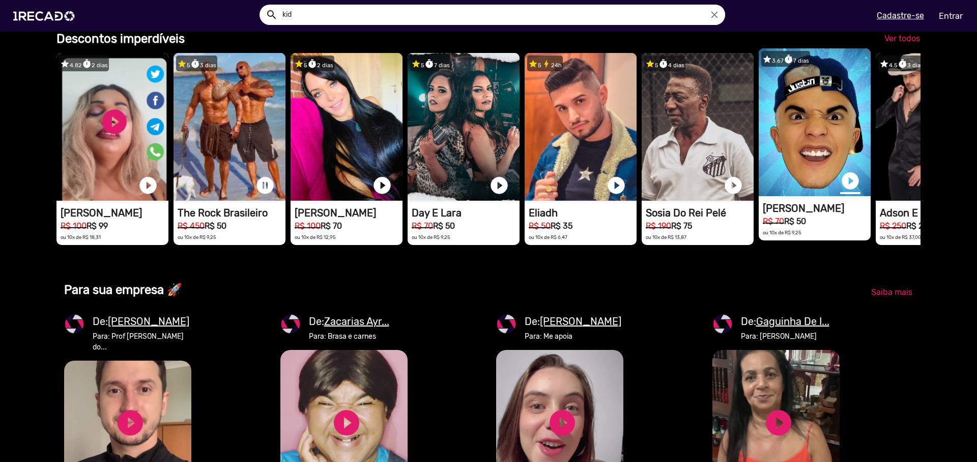  I want to click on small: ou 10x de R$ 13,87, so click(666, 237).